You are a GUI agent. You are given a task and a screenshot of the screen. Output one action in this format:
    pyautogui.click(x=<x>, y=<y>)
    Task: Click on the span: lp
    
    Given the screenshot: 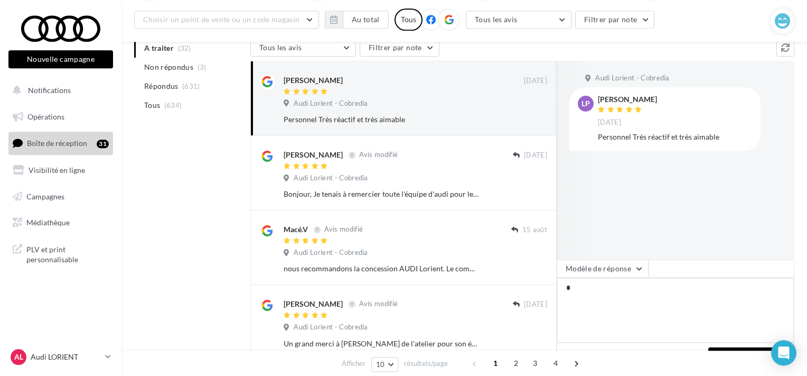 What is the action you would take?
    pyautogui.click(x=586, y=104)
    